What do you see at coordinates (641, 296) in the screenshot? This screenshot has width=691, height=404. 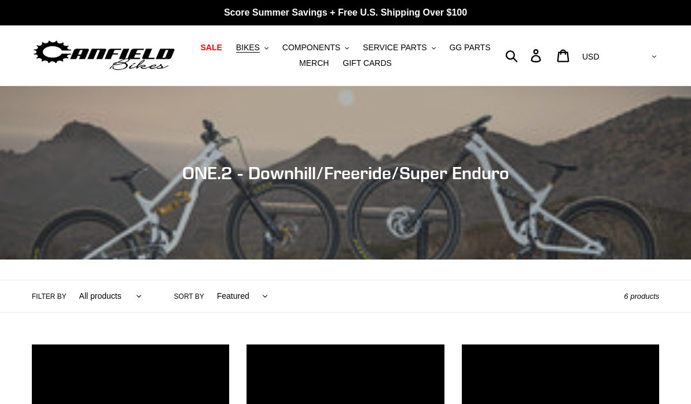 I see `span: 6 products` at bounding box center [641, 296].